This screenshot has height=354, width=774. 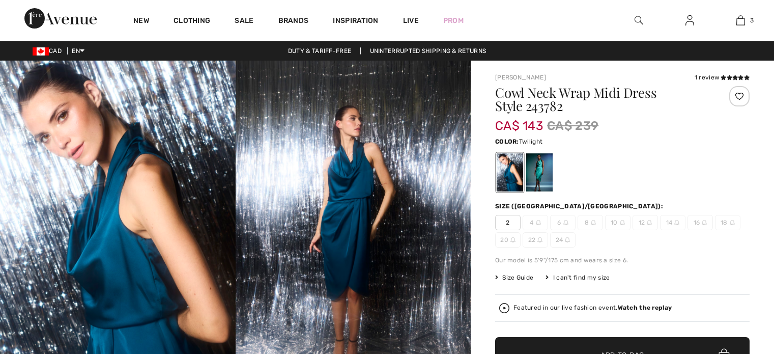 What do you see at coordinates (573, 126) in the screenshot?
I see `span: CA$ 239` at bounding box center [573, 126].